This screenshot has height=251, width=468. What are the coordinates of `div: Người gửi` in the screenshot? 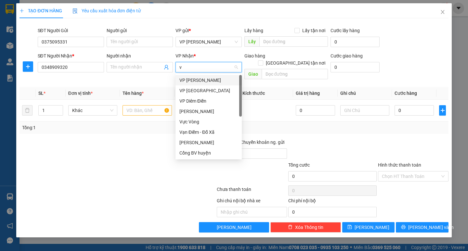 It's located at (140, 31).